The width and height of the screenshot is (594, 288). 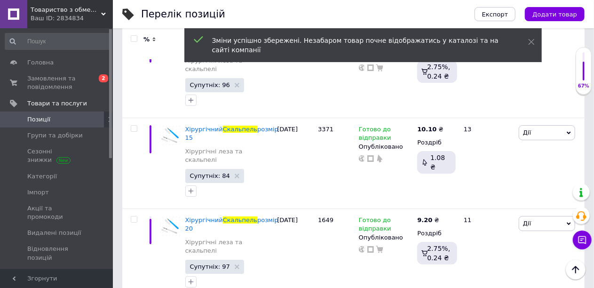 What do you see at coordinates (55, 135) in the screenshot?
I see `span: Групи та добірки` at bounding box center [55, 135].